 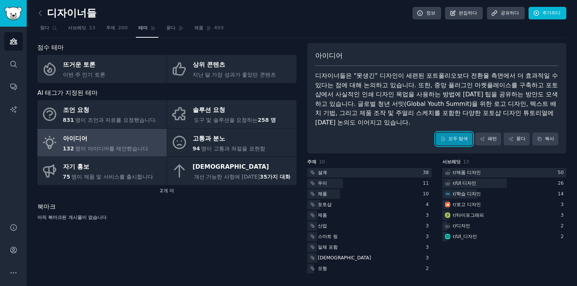 What do you see at coordinates (426, 194) in the screenshot?
I see `font: 10` at bounding box center [426, 194].